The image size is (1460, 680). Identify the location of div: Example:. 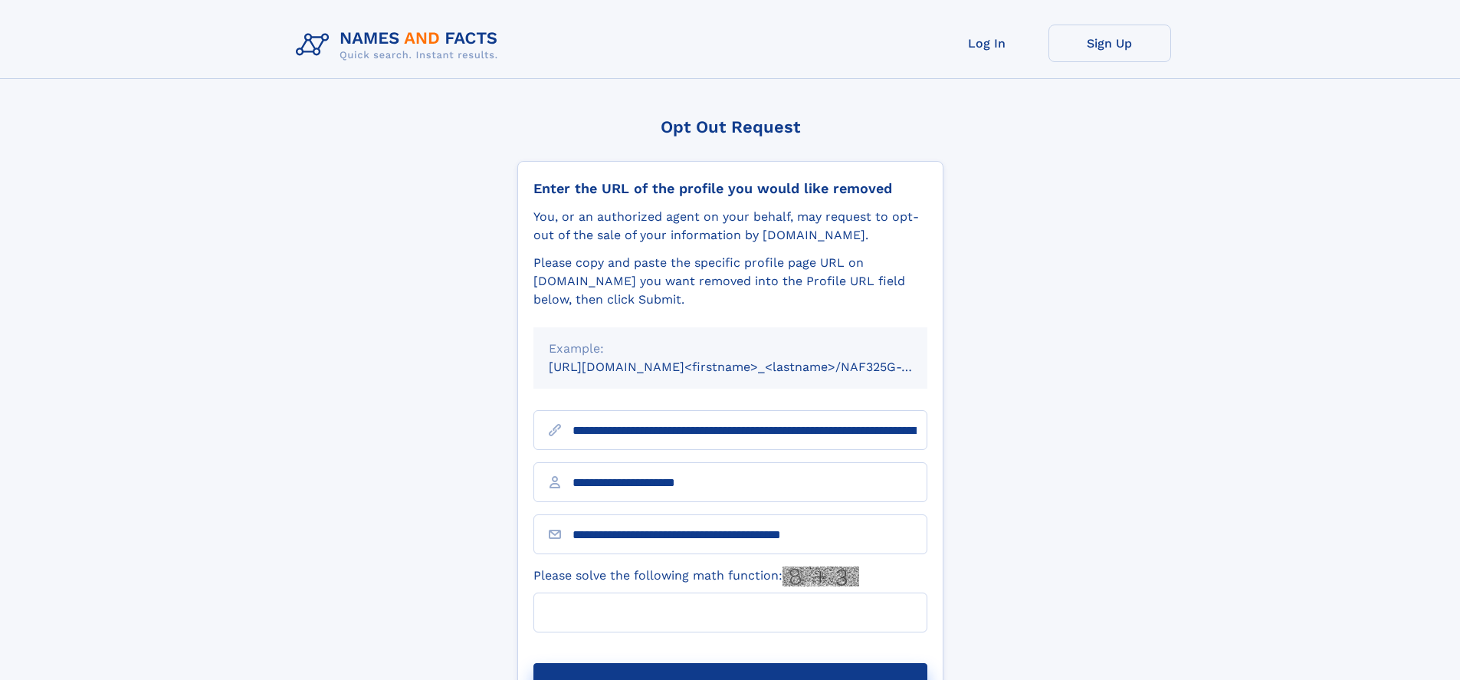
(730, 349).